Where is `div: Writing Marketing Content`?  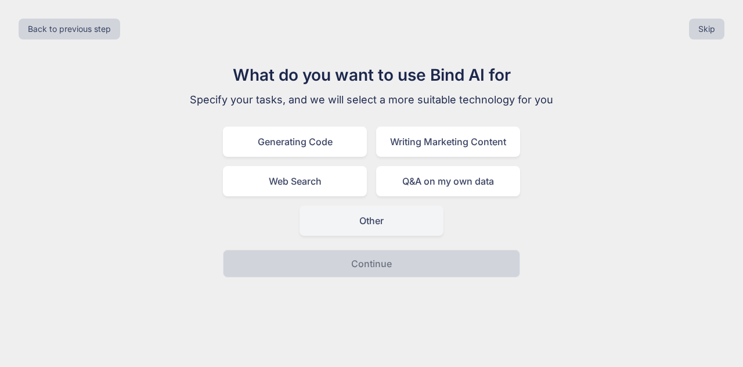 div: Writing Marketing Content is located at coordinates (448, 142).